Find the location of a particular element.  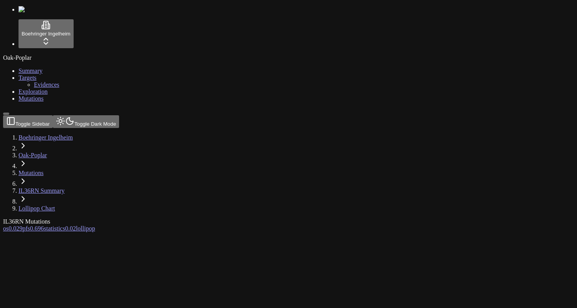

a: statistics0.02 is located at coordinates (60, 228).